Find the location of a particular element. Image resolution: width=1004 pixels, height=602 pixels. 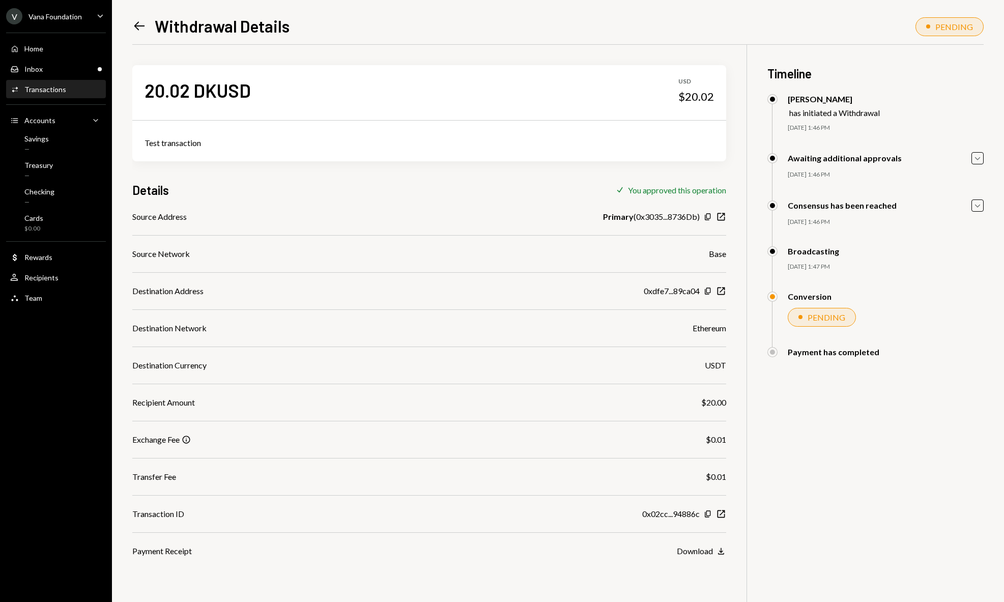

div: ( 0x3035...8736Db ) is located at coordinates (652, 217).